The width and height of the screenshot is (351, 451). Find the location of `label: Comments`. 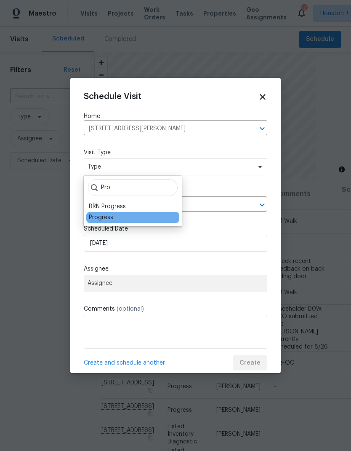

label: Comments is located at coordinates (176, 309).